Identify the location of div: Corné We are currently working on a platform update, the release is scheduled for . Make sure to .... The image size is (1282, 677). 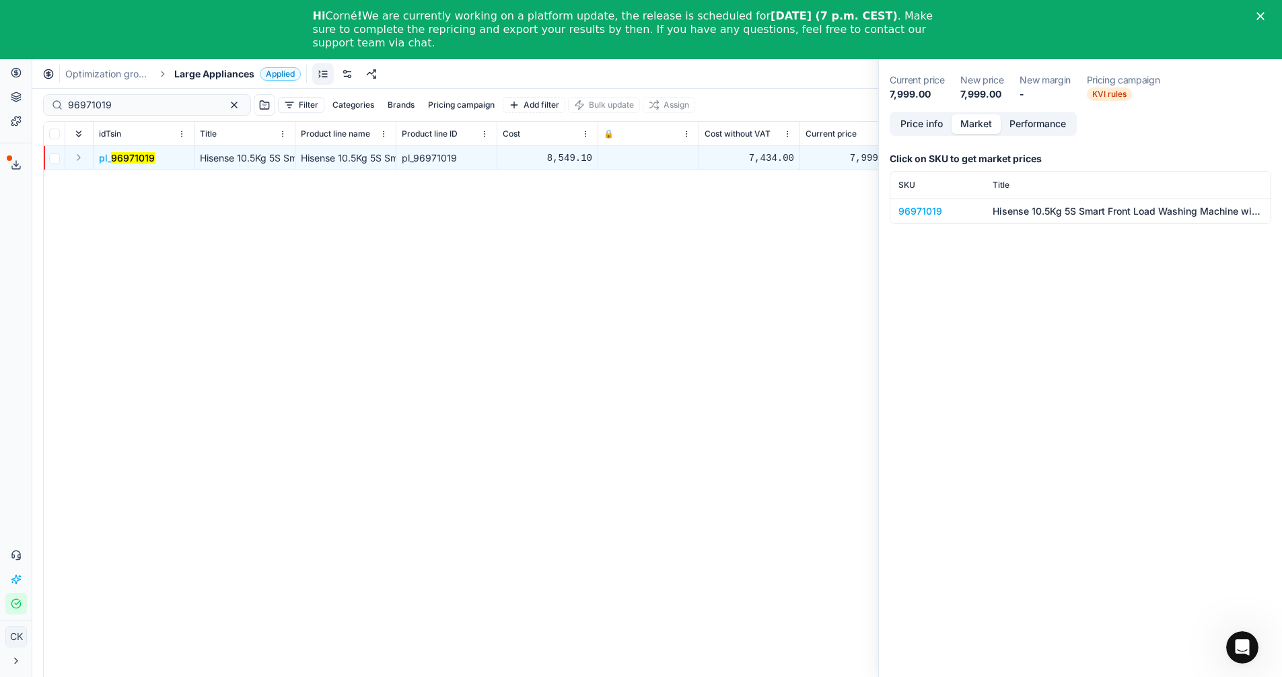
(631, 30).